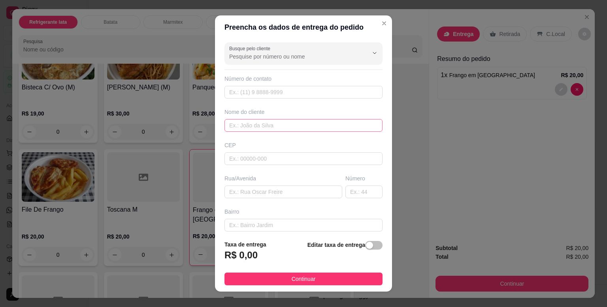  Describe the element at coordinates (375, 53) in the screenshot. I see `button: Show suggestions` at that location.